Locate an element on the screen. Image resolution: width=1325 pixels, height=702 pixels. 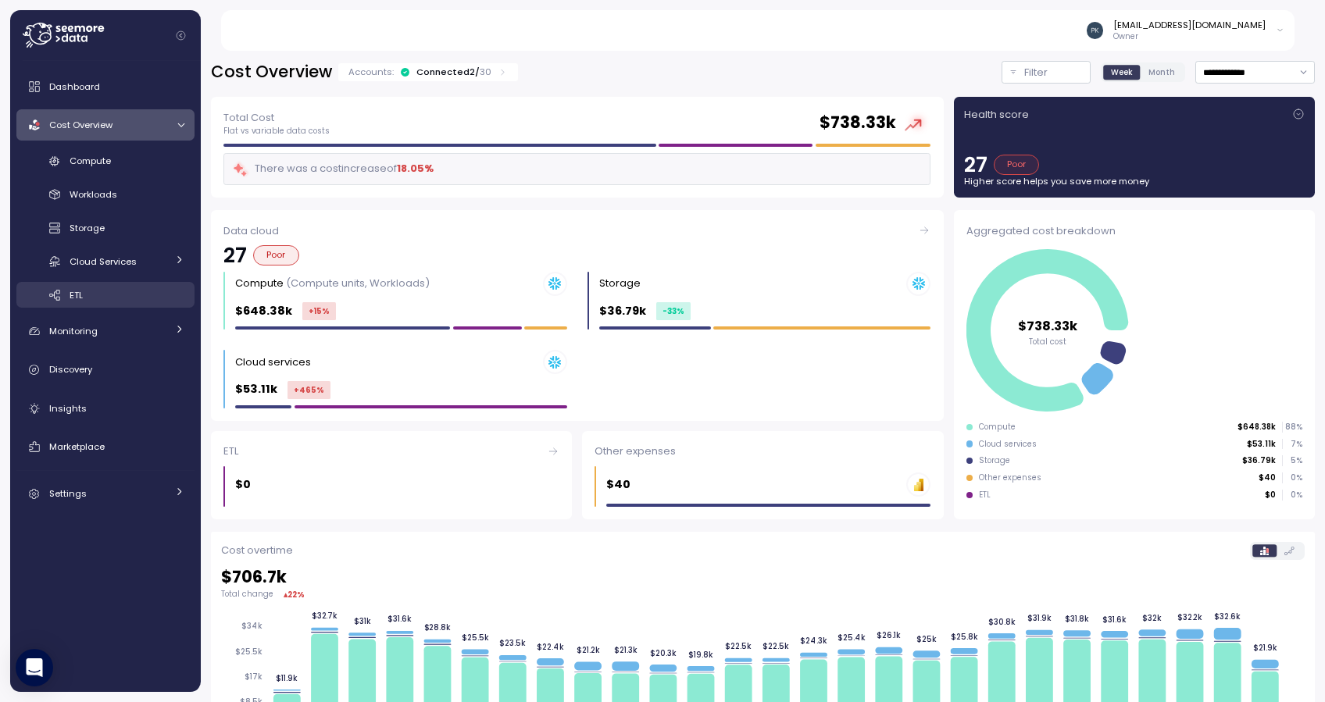
a: Insights is located at coordinates (105, 409).